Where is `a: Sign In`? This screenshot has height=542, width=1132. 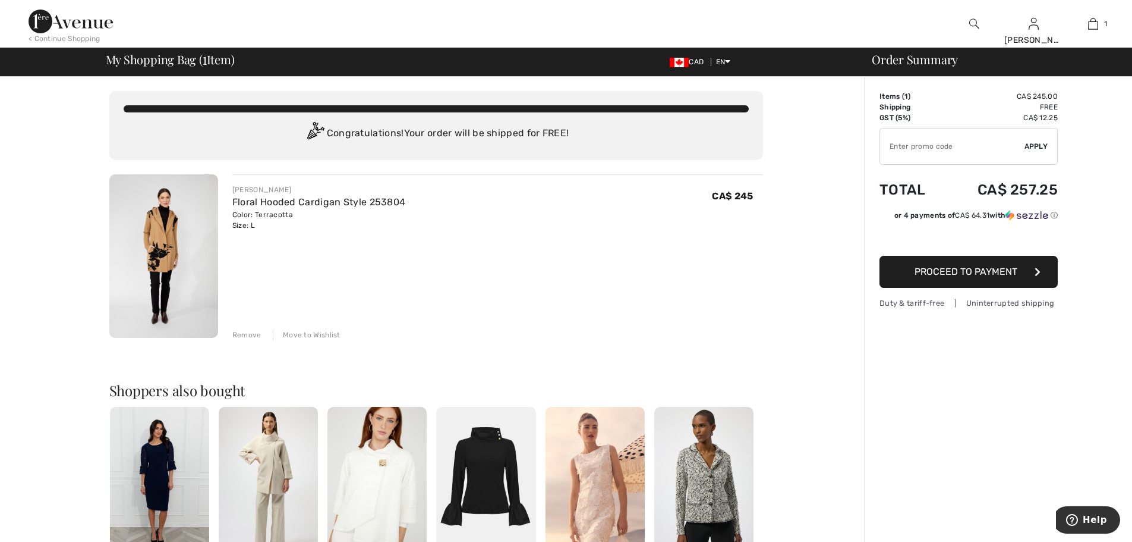 a: Sign In is located at coordinates (1034, 23).